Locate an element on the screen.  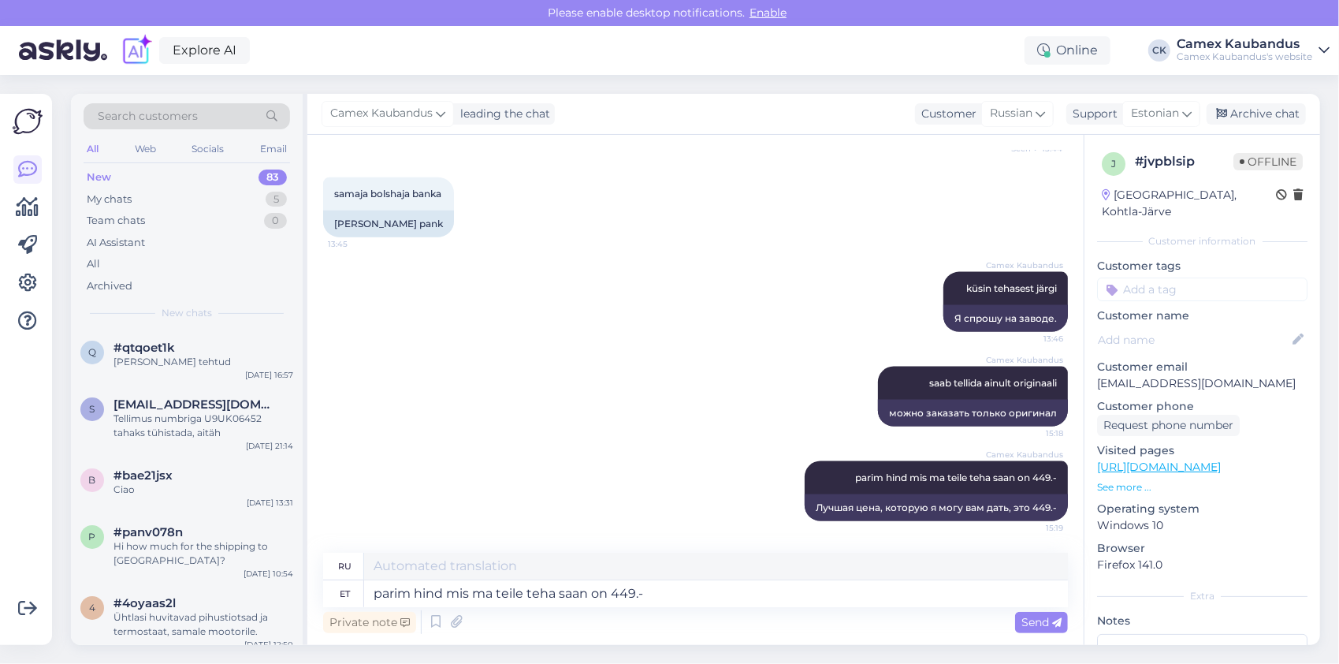
span: saab tellida ainult originaali is located at coordinates (993, 382).